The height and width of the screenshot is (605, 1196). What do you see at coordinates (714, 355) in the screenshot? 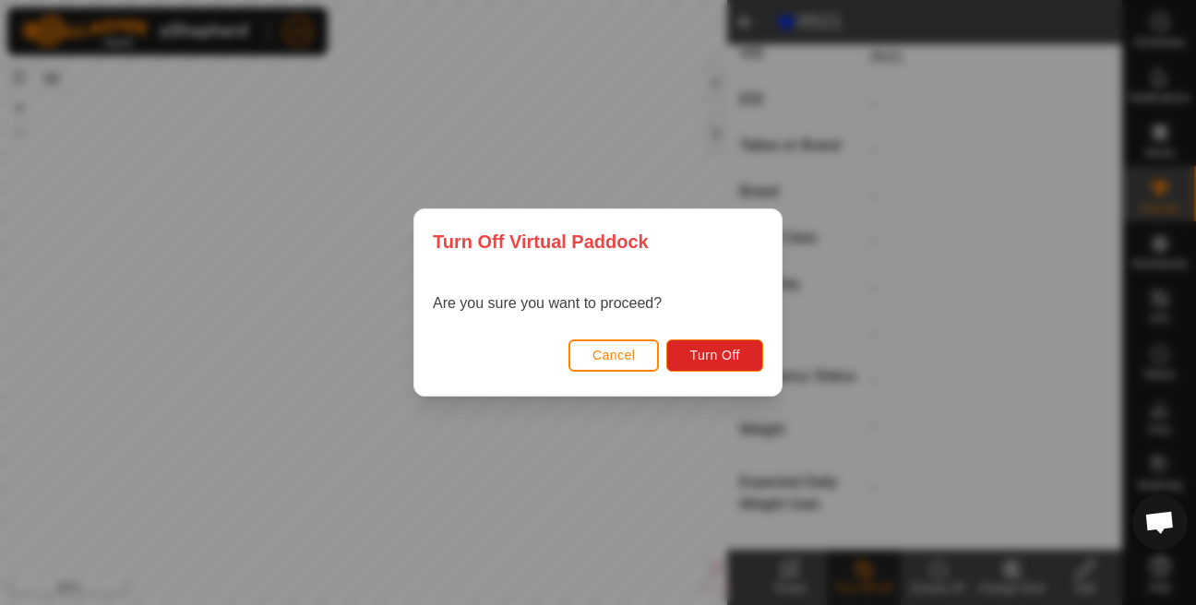
I see `span: Turn Off` at bounding box center [714, 355].